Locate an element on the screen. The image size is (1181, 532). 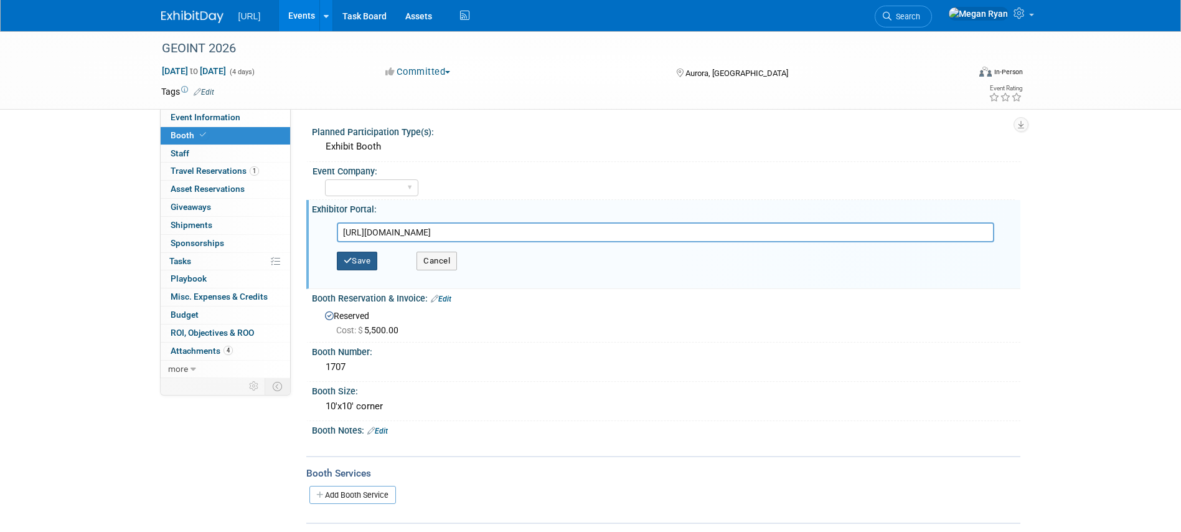
td: Personalize Event Tab Strip is located at coordinates (254, 386).